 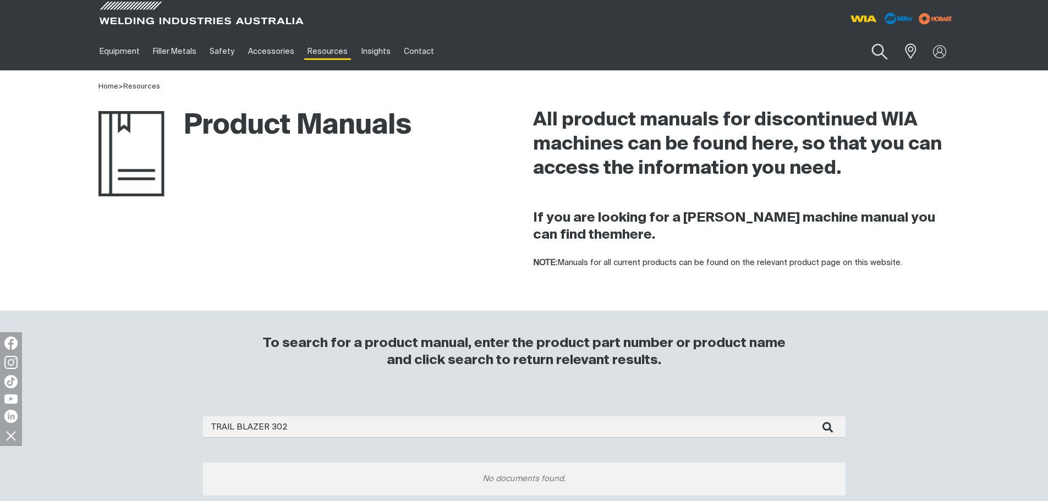 I want to click on div: No documents found., so click(x=524, y=479).